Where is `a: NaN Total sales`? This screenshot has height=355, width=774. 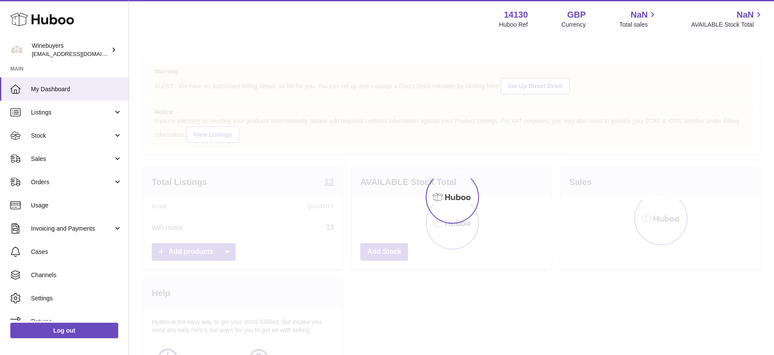
a: NaN Total sales is located at coordinates (638, 19).